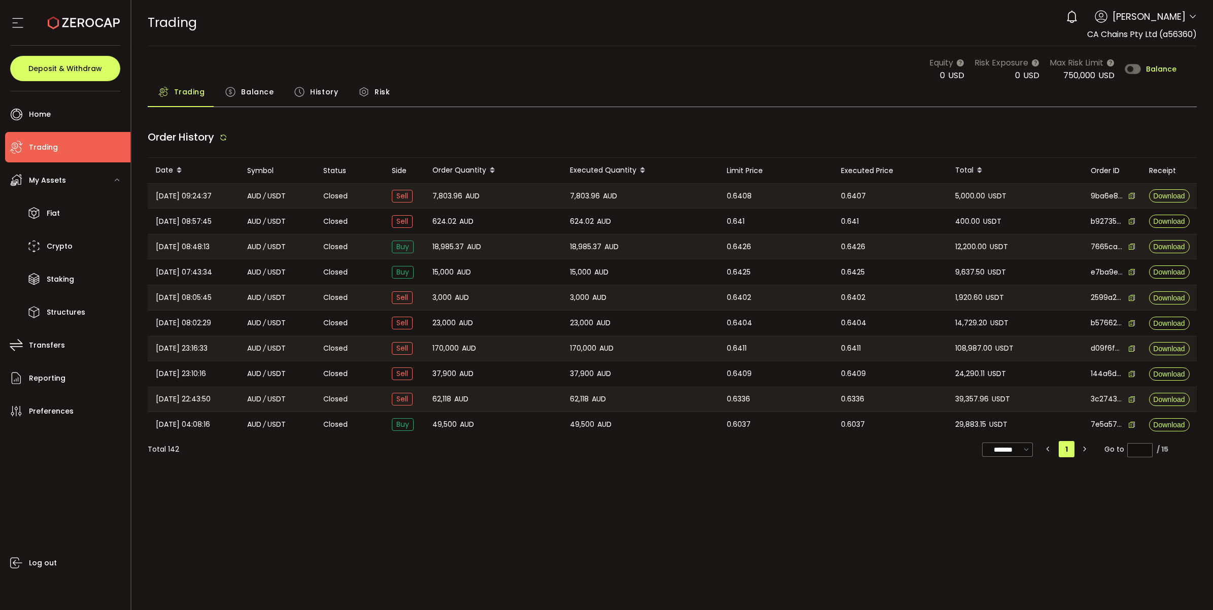  What do you see at coordinates (1128, 449) in the screenshot?
I see `span: Go to` at bounding box center [1128, 449].